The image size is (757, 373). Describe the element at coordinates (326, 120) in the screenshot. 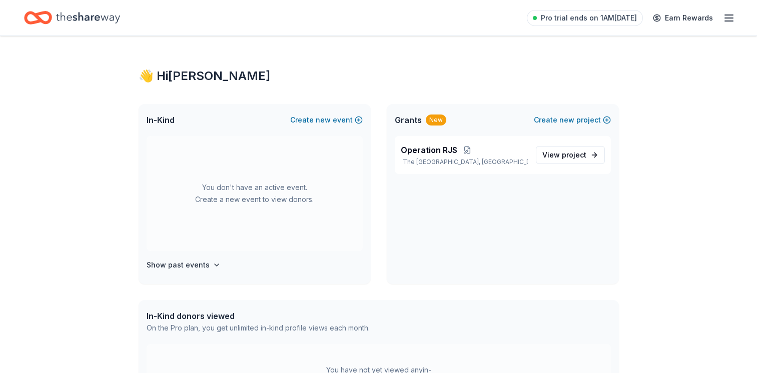

I see `button: Createnewevent` at that location.